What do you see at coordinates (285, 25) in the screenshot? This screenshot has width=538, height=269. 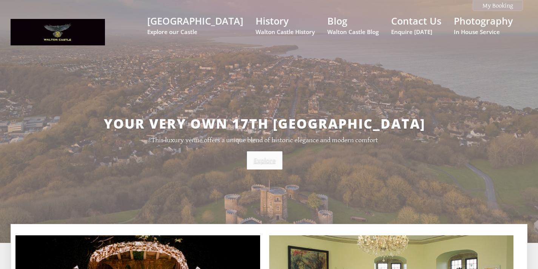 I see `a: HistoryWalton Castle History` at bounding box center [285, 25].